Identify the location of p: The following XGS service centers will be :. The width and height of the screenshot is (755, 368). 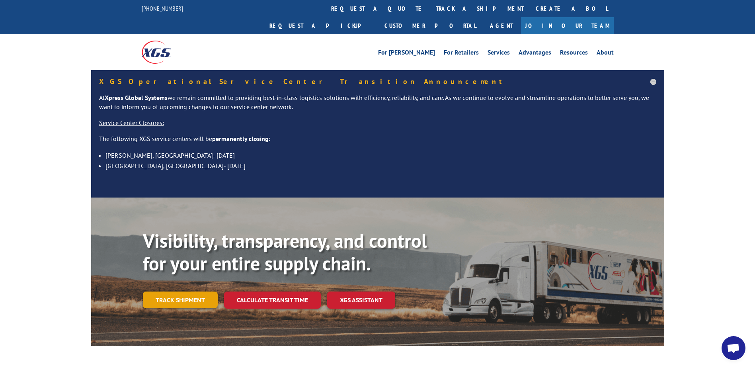
(377, 142).